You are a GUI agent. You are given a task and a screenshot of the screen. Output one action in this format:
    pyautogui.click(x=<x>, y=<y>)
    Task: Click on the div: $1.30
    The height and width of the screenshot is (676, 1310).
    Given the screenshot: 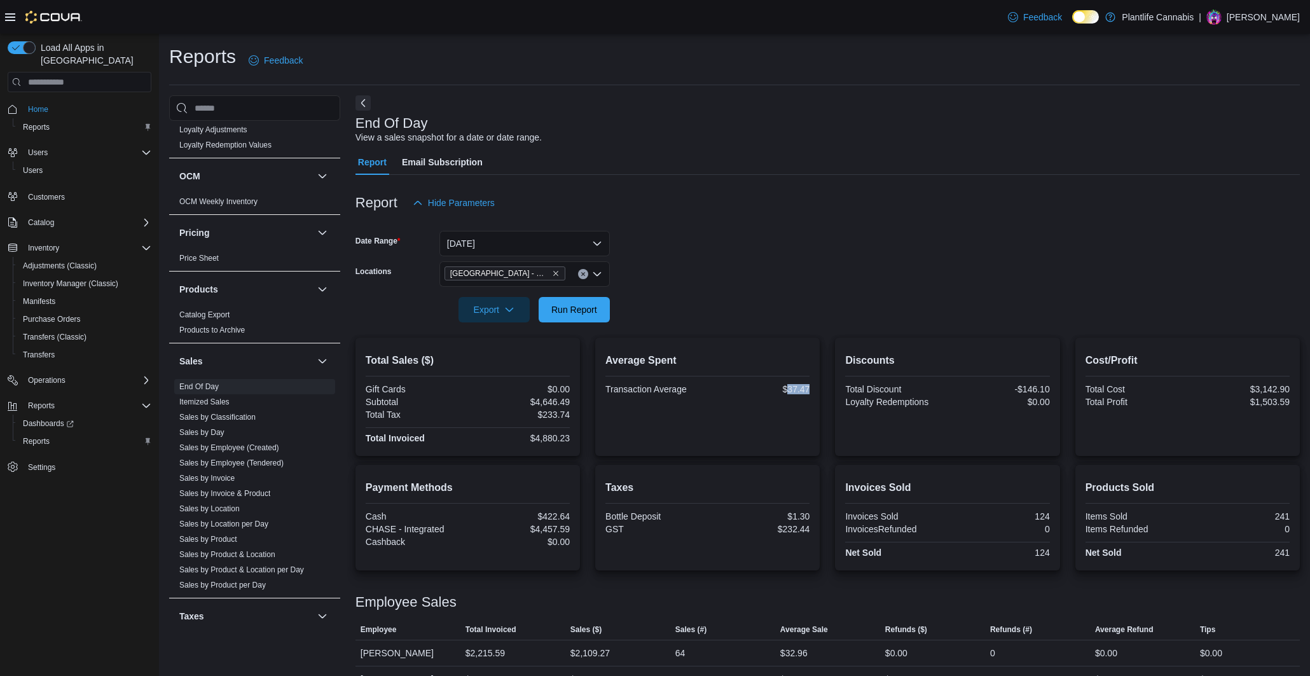 What is the action you would take?
    pyautogui.click(x=760, y=516)
    